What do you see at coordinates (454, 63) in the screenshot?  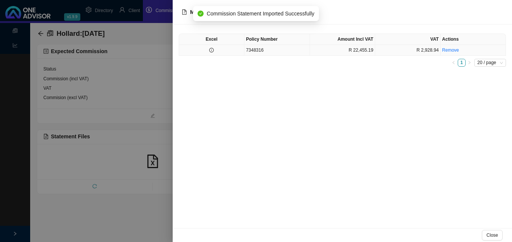 I see `button: left` at bounding box center [454, 63].